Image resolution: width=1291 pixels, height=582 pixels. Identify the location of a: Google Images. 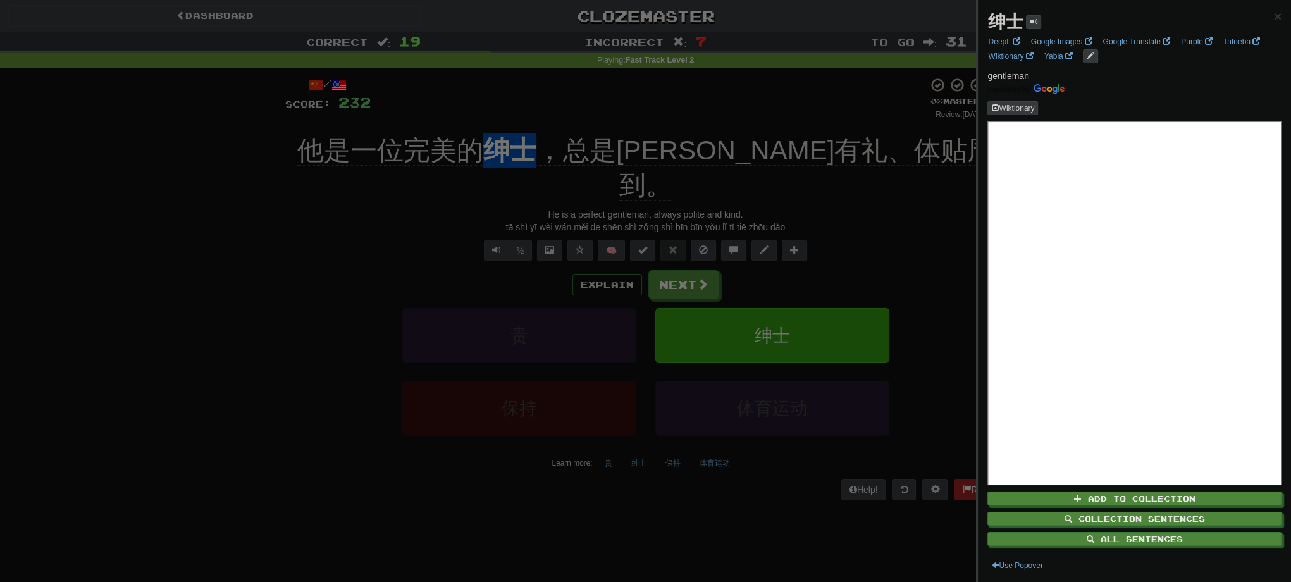
(1061, 42).